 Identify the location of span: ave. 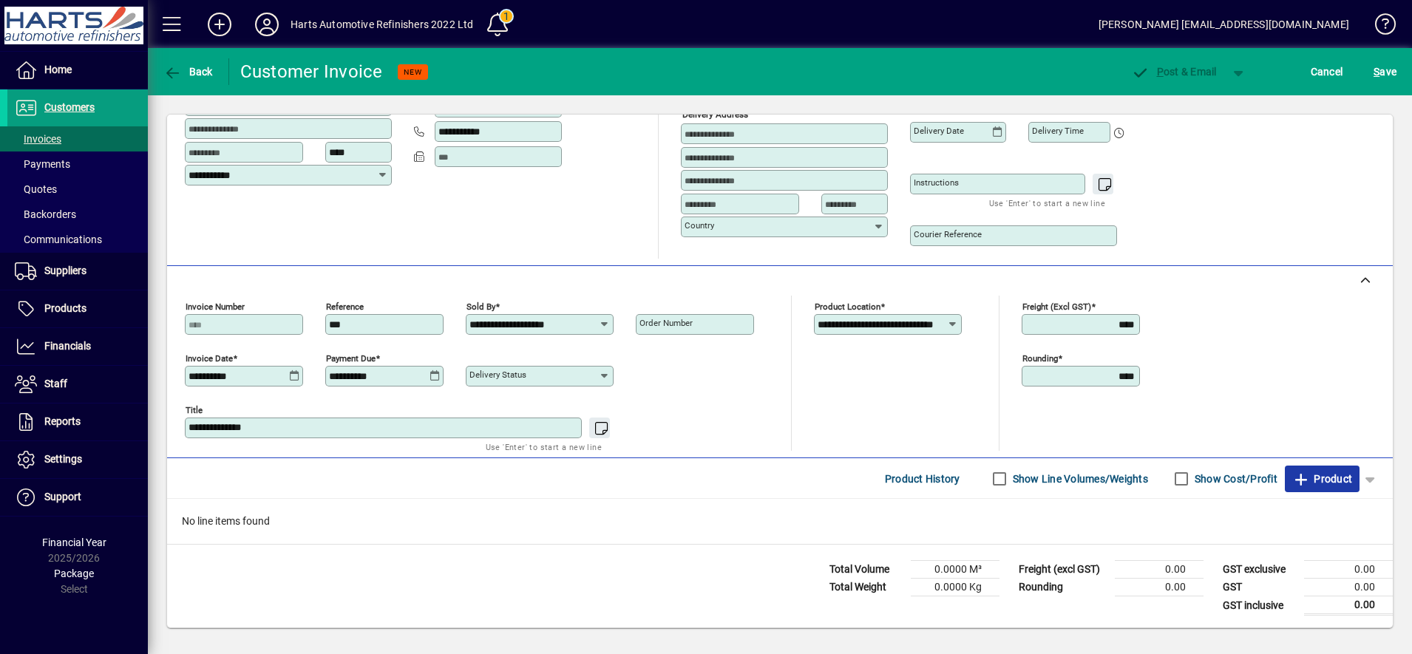
(1385, 72).